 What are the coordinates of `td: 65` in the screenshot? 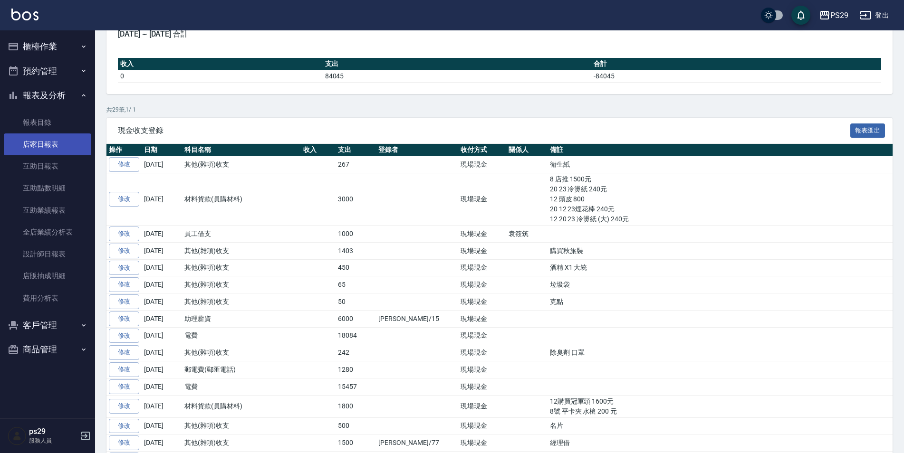 It's located at (356, 285).